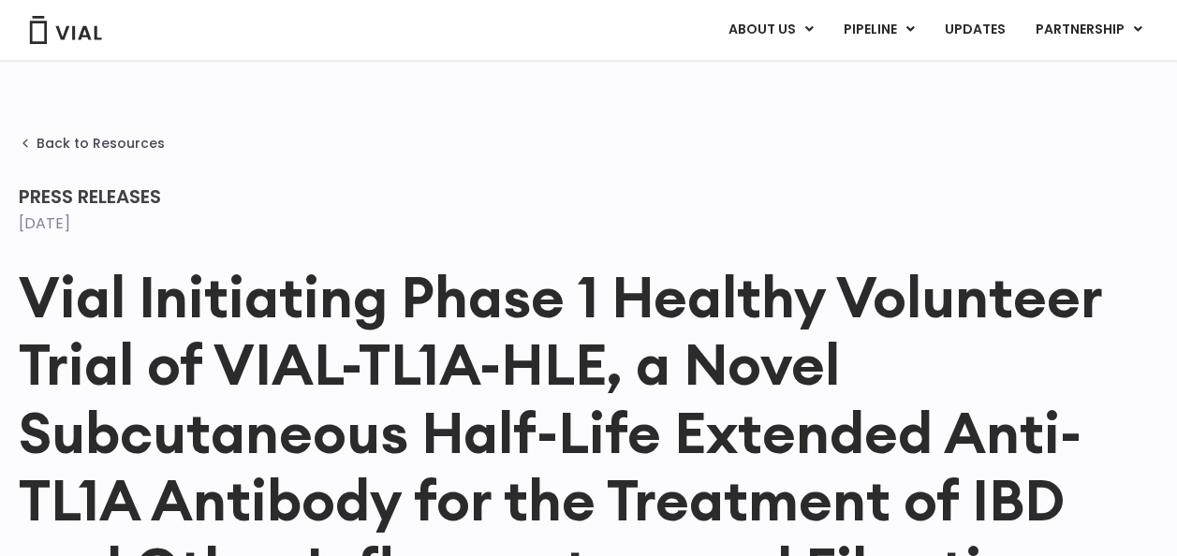 This screenshot has width=1177, height=556. I want to click on a: PIPELINEMenu Toggle, so click(878, 30).